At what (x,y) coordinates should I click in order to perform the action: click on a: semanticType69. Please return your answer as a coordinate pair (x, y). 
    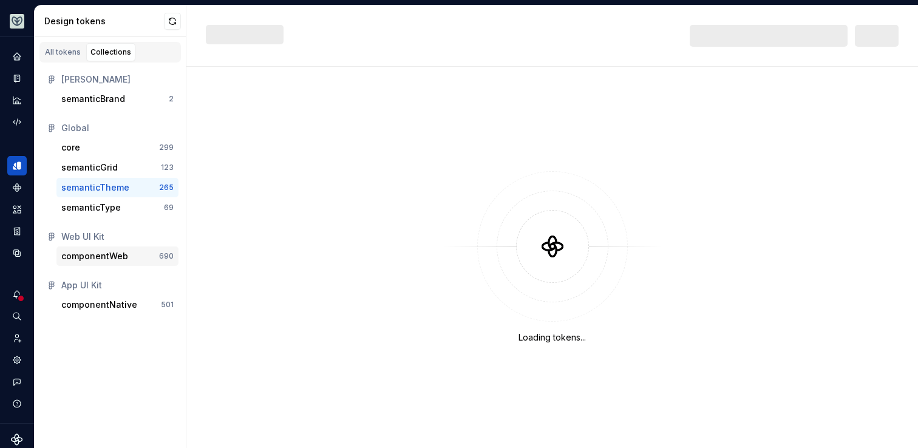
    Looking at the image, I should click on (117, 208).